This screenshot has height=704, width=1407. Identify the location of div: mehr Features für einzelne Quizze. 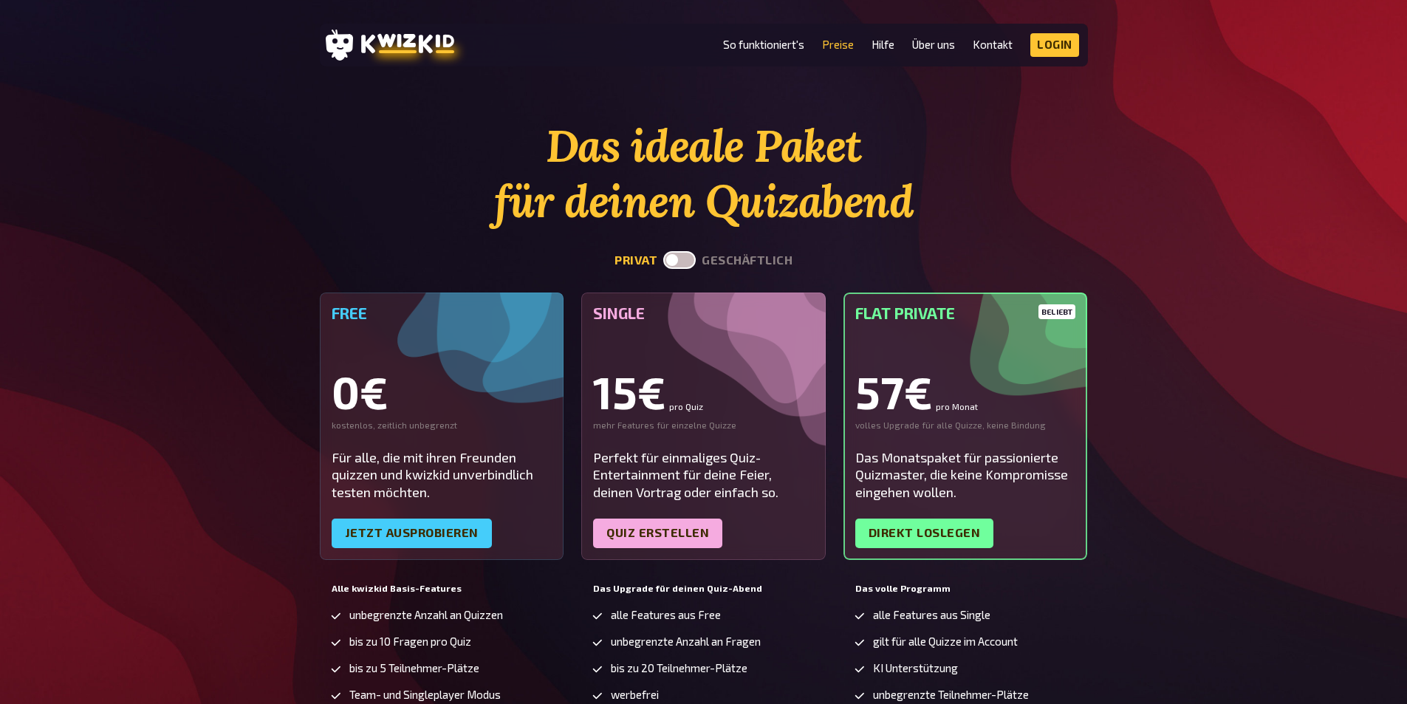
(703, 425).